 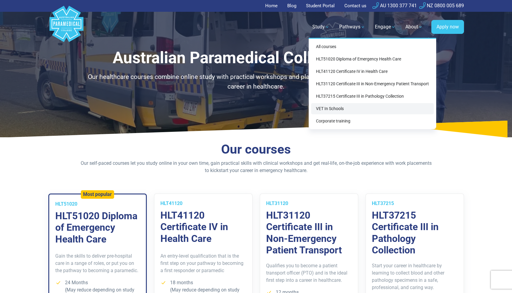 What do you see at coordinates (256, 82) in the screenshot?
I see `p: Our healthcare courses combine online study with practical workshops and placements to help you d...` at bounding box center [256, 82].